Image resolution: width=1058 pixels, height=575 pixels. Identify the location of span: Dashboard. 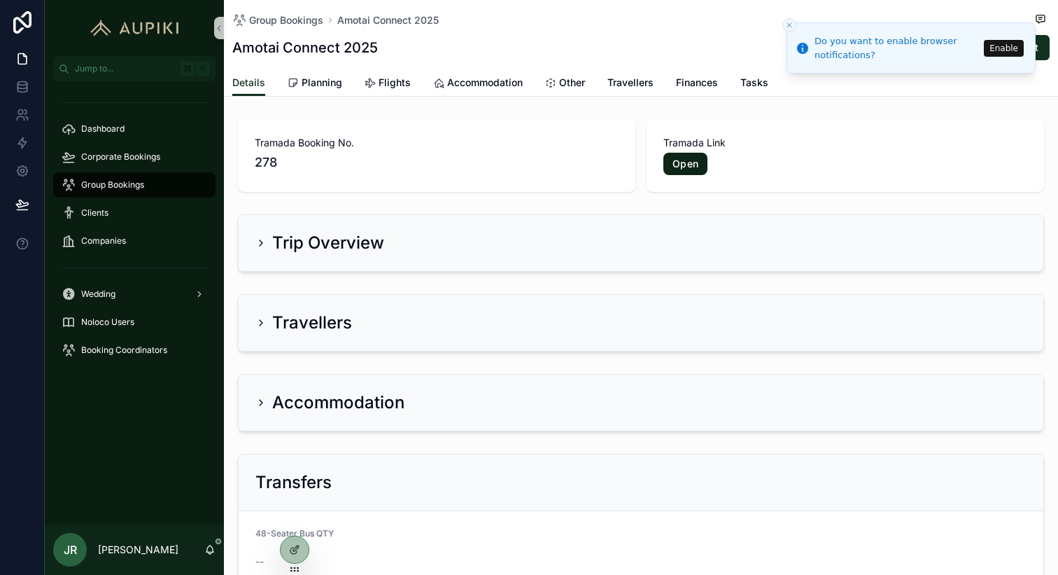
(103, 129).